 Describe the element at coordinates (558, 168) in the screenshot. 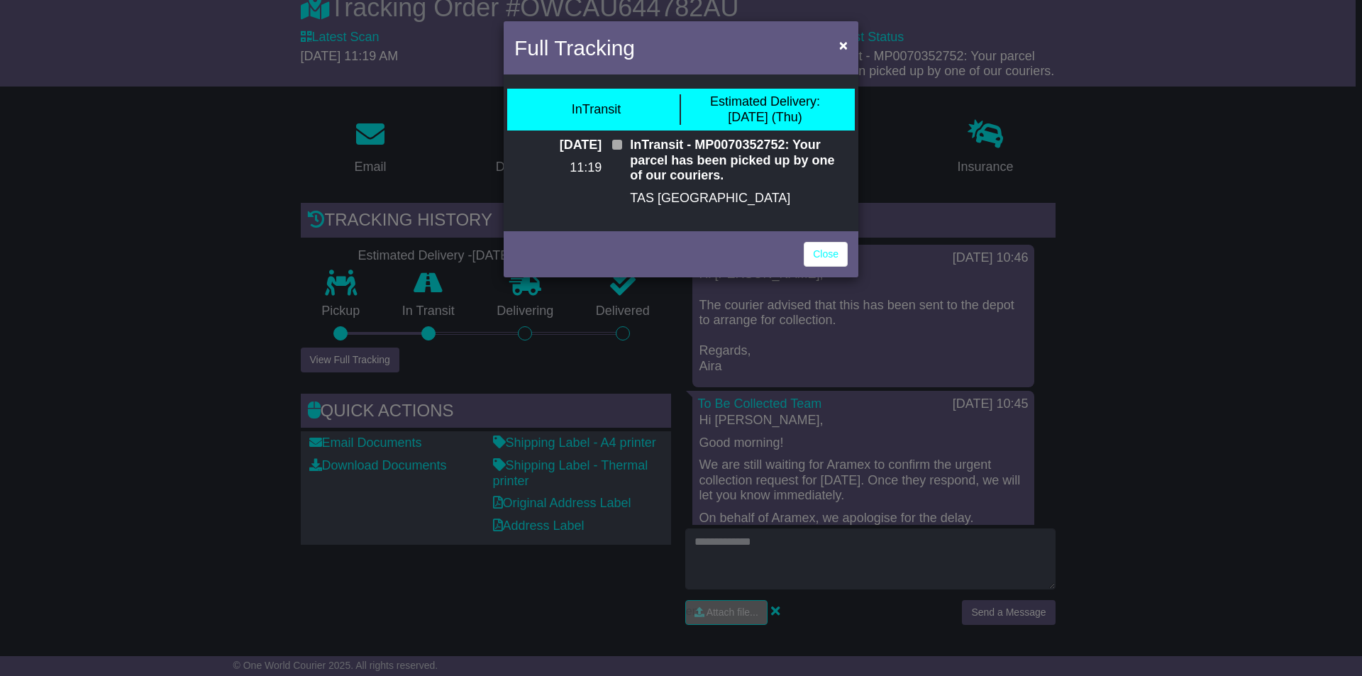

I see `p: 11:19` at that location.